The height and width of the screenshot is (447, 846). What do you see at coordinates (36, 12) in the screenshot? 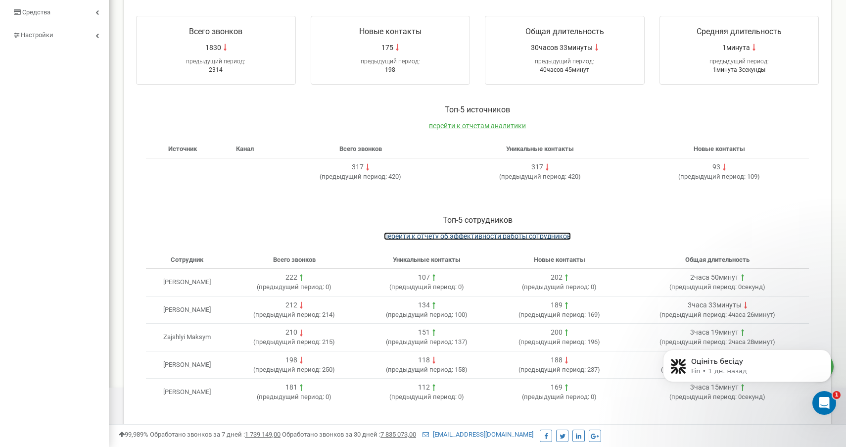
I see `span: Средства` at bounding box center [36, 12].